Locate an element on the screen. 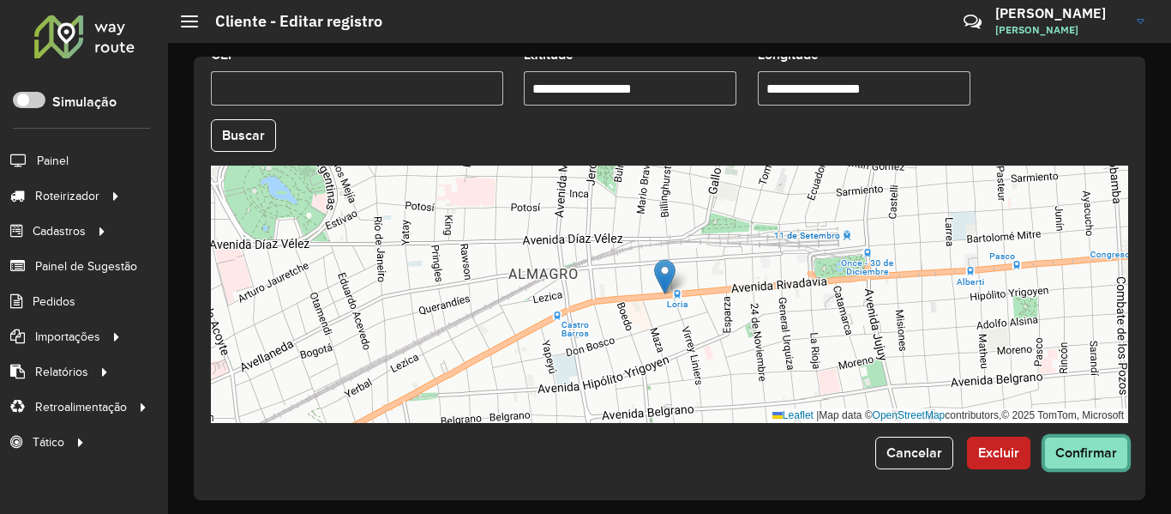 The image size is (1171, 514). a: OpenStreetMap is located at coordinates (909, 415).